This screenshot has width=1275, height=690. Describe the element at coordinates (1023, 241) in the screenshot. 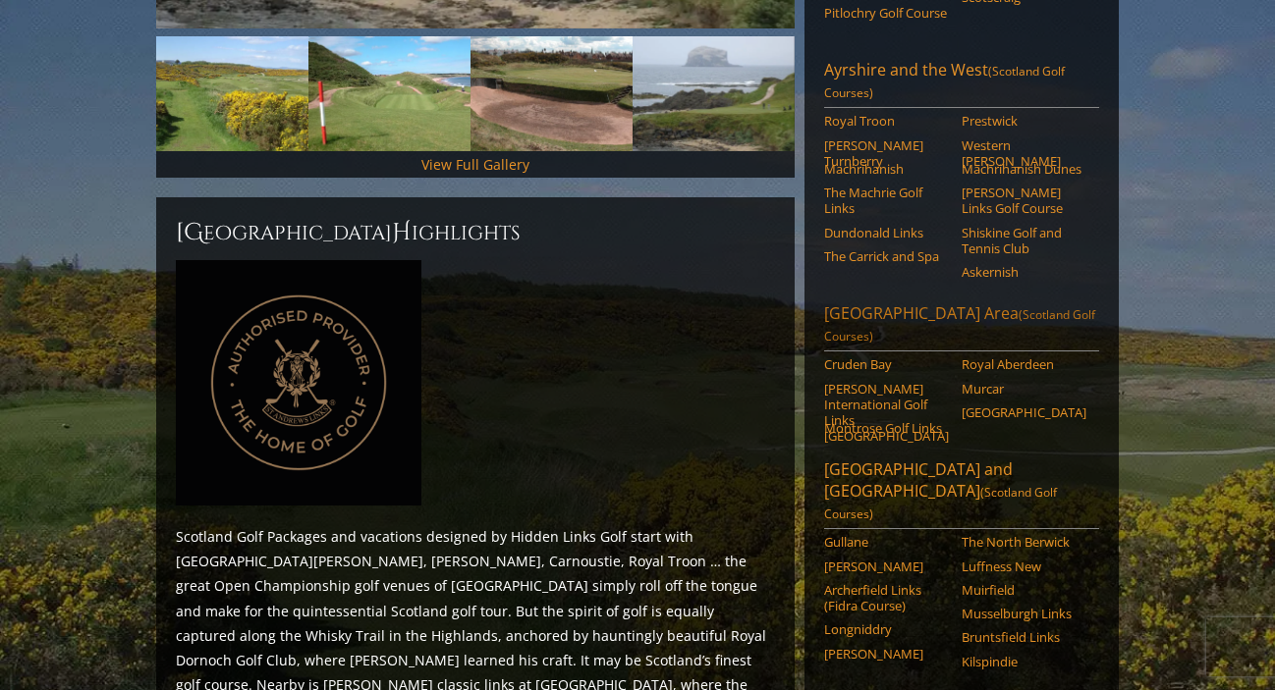

I see `a: Shiskine Golf and Tennis Club` at that location.